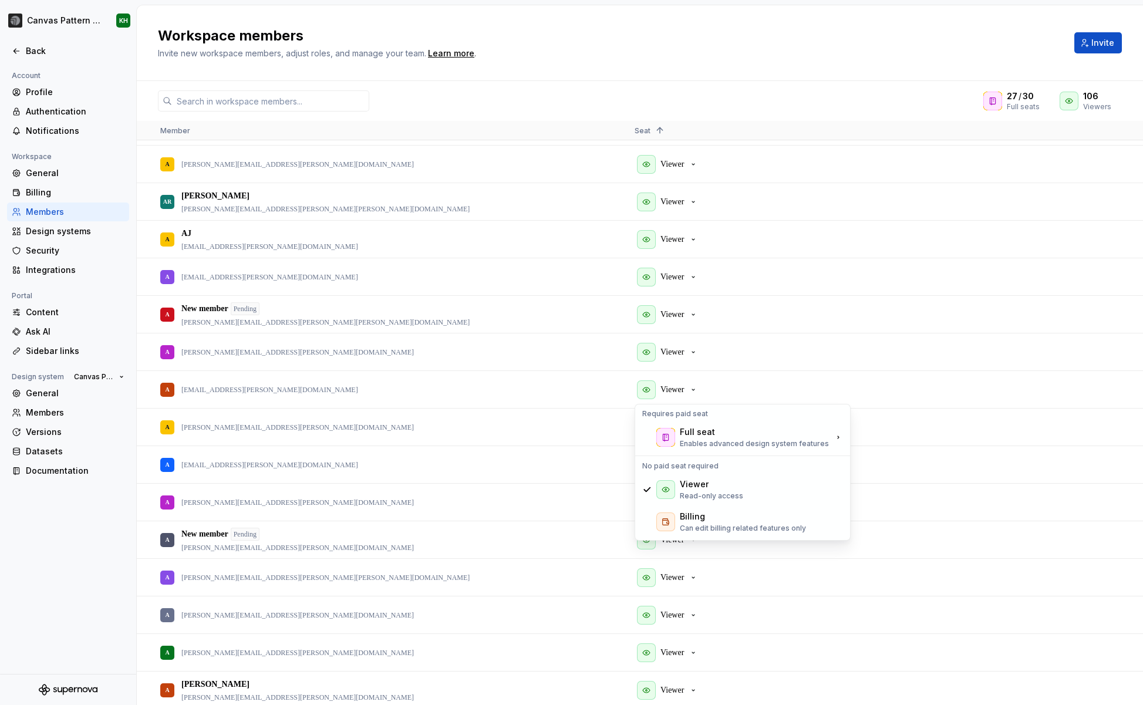  What do you see at coordinates (1098, 43) in the screenshot?
I see `button: Invite` at bounding box center [1098, 43].